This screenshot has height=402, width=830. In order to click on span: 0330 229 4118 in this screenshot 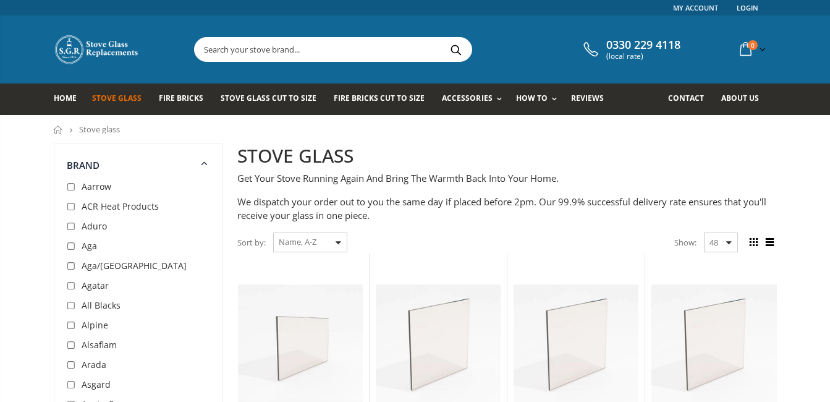, I will do `click(643, 45)`.